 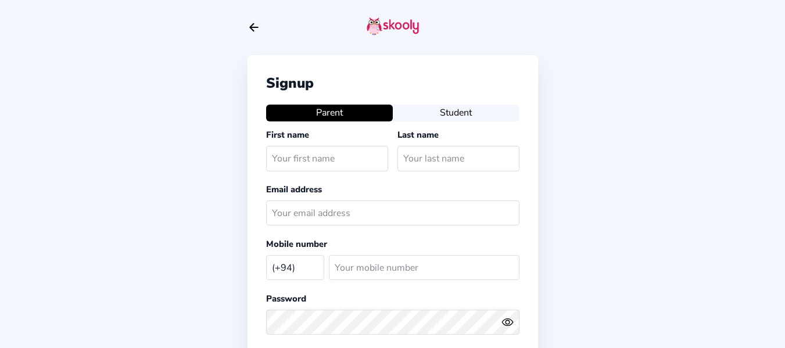 What do you see at coordinates (459, 158) in the screenshot?
I see `input: Your last name` at bounding box center [459, 158].